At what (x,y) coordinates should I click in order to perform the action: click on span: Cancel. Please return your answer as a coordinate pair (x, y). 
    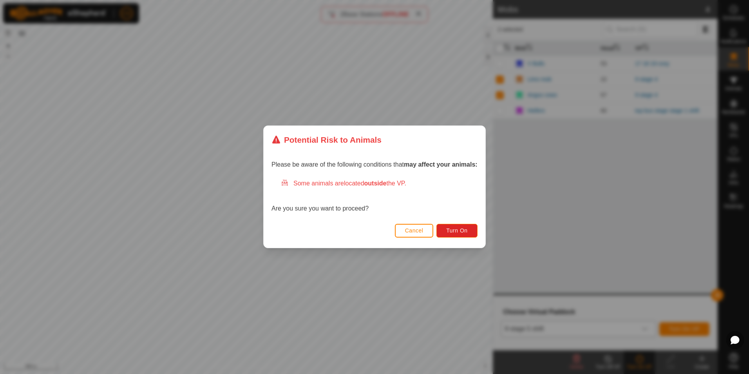
    Looking at the image, I should click on (414, 231).